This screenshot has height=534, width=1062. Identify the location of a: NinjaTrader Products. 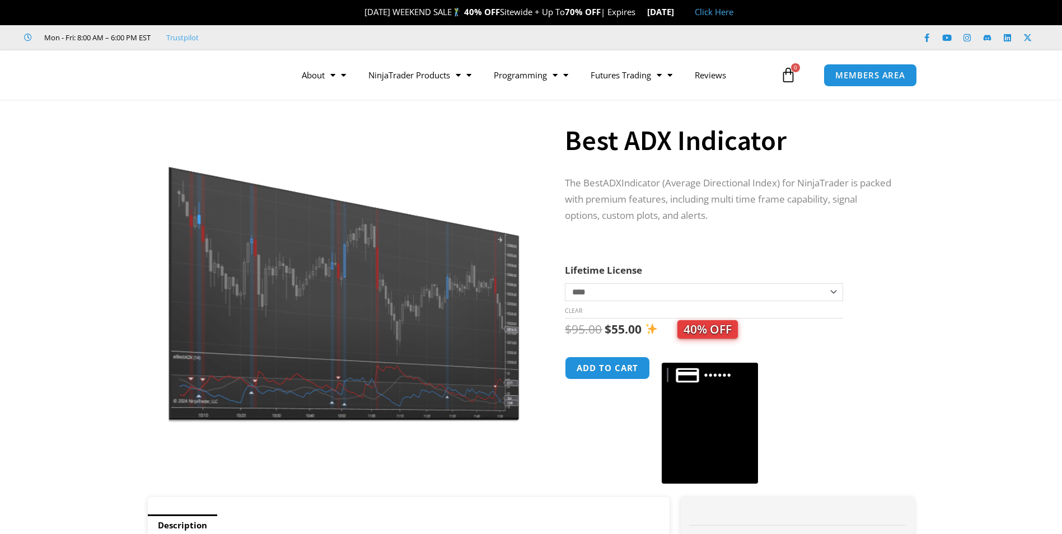
(420, 75).